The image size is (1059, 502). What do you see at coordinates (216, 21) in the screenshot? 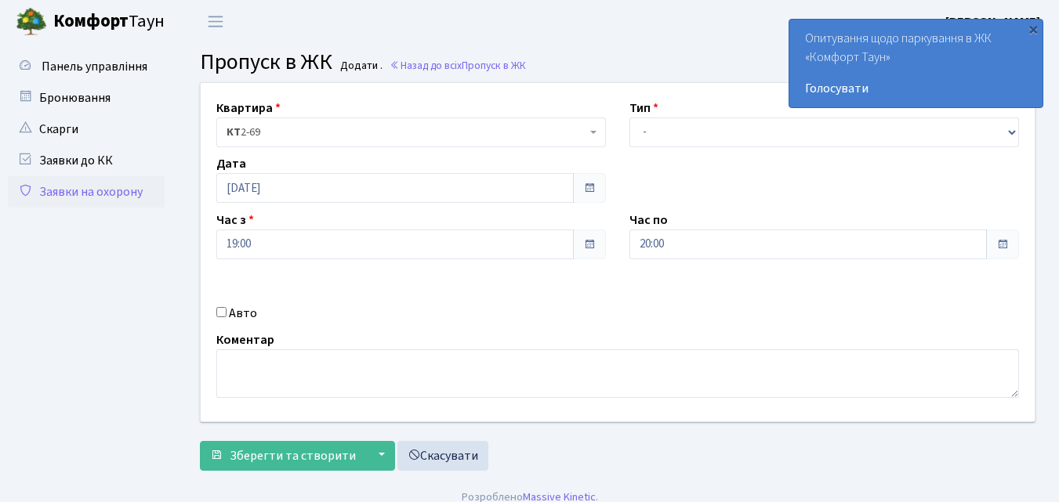
I see `button: Переключити навігацію` at bounding box center [216, 21].